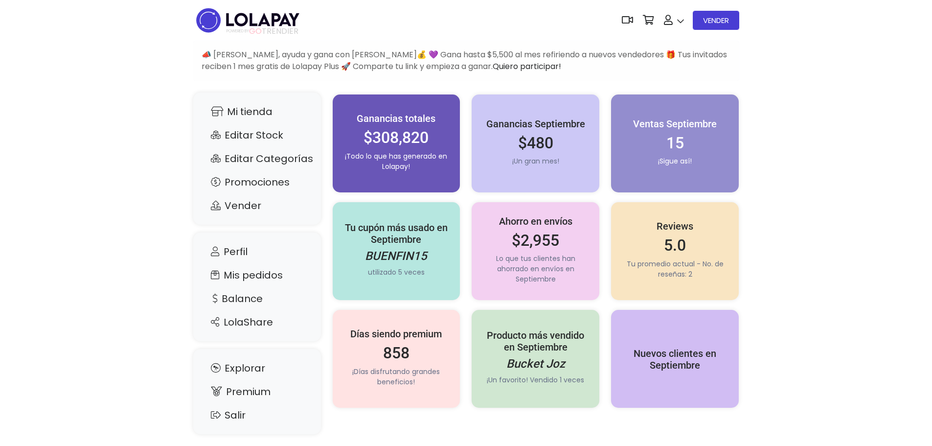 Image resolution: width=932 pixels, height=446 pixels. Describe the element at coordinates (238, 31) in the screenshot. I see `span: POWERED BY` at that location.